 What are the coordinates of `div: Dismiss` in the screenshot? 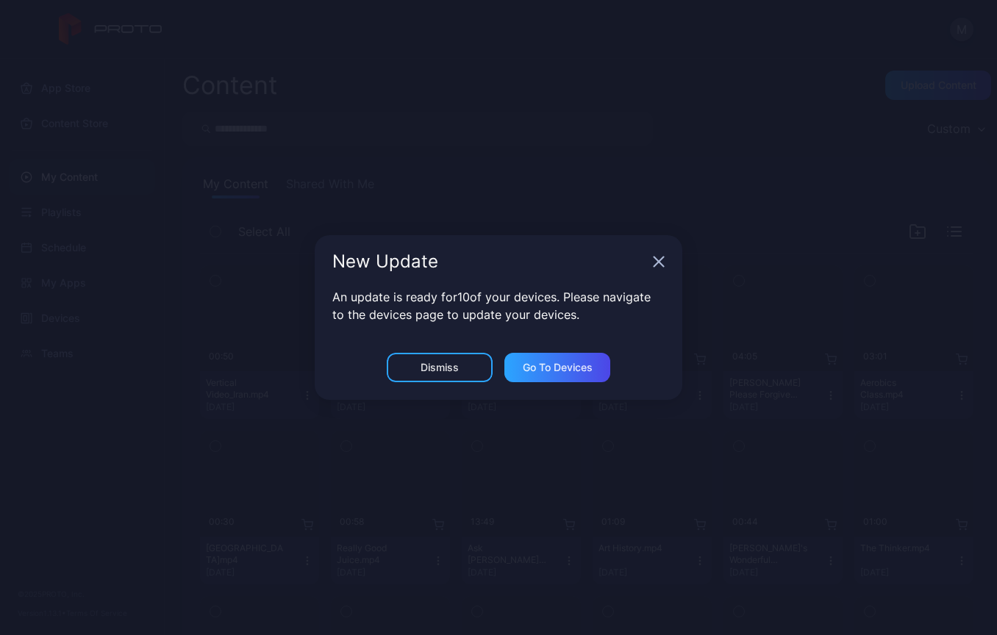 It's located at (440, 368).